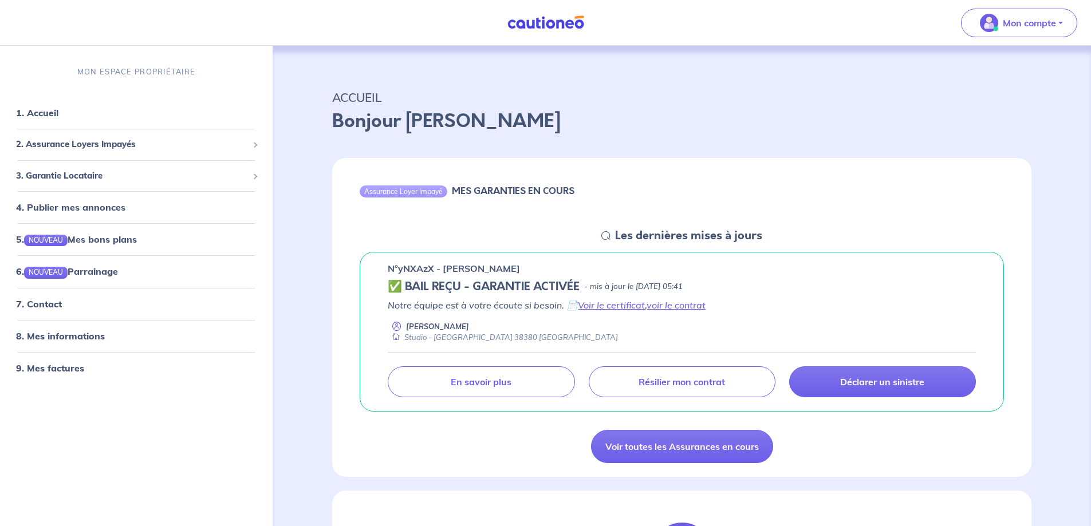  What do you see at coordinates (70, 207) in the screenshot?
I see `a: 4. Publier mes annonces` at bounding box center [70, 207].